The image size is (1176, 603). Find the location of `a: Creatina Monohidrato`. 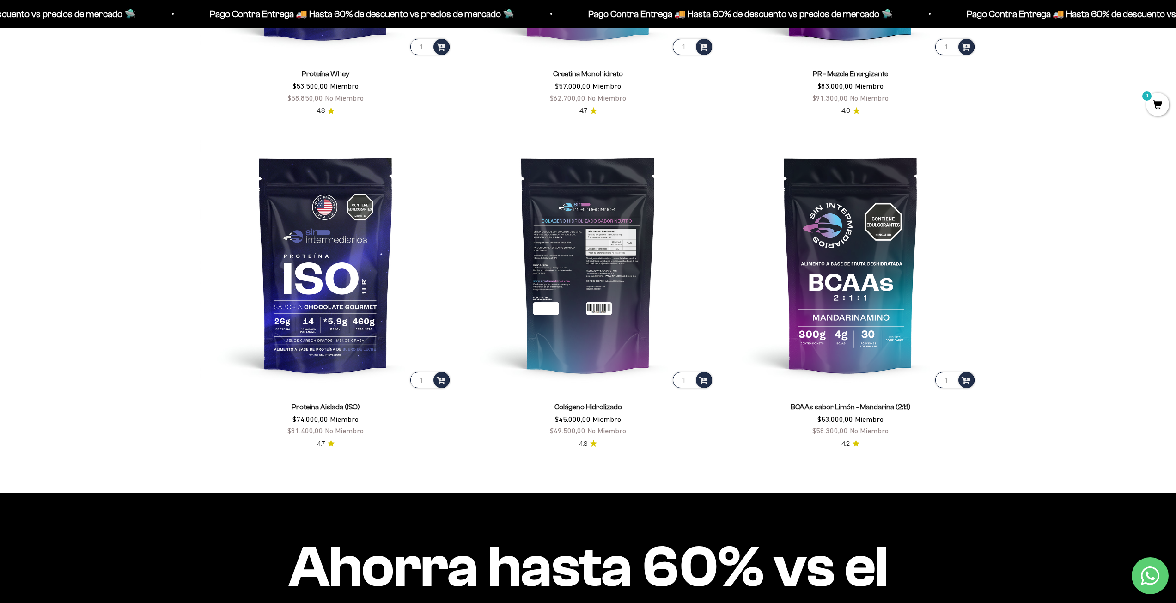

a: Creatina Monohidrato is located at coordinates (588, 73).